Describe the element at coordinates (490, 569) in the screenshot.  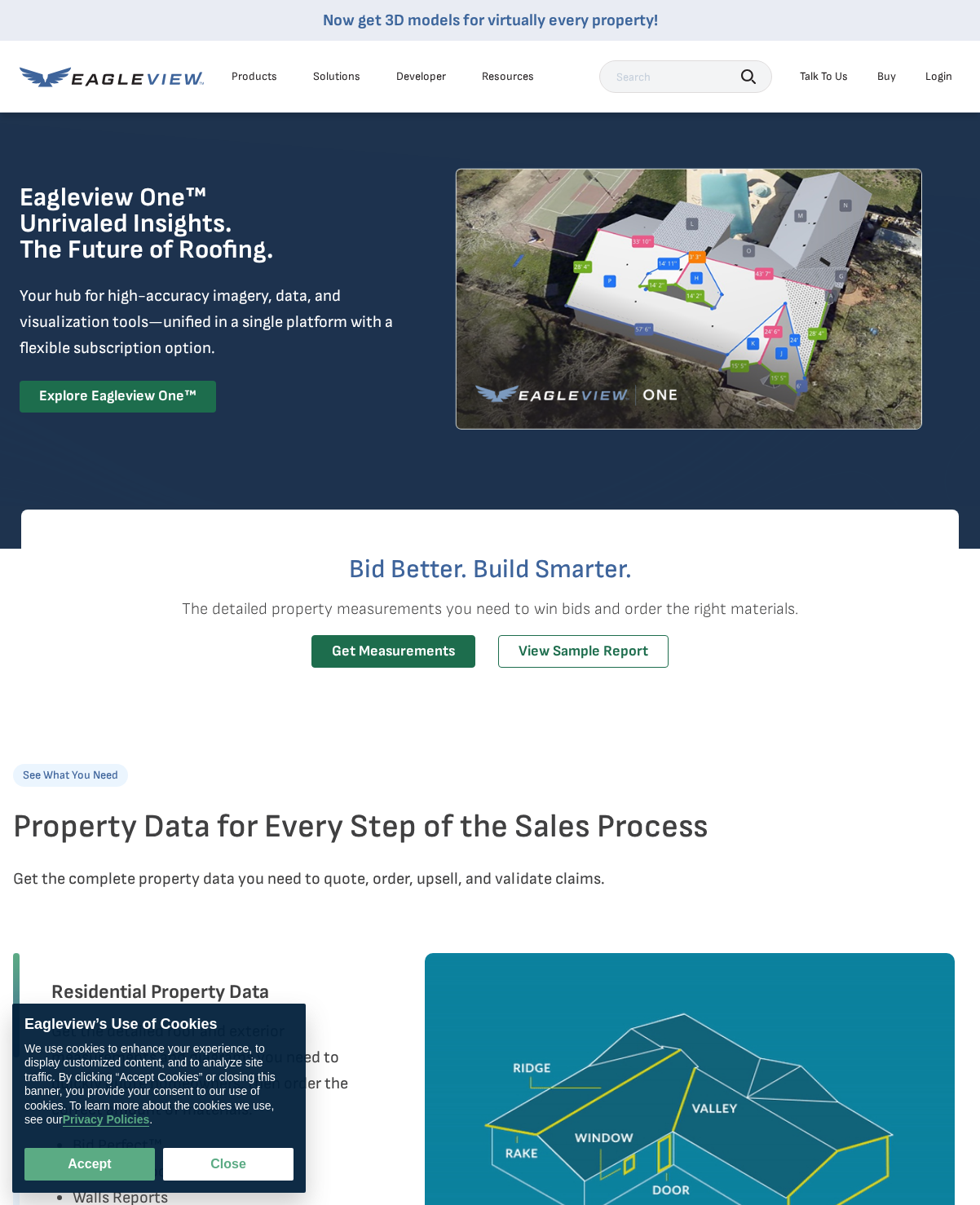
I see `h2: Bid Better. Build Smarter.` at that location.